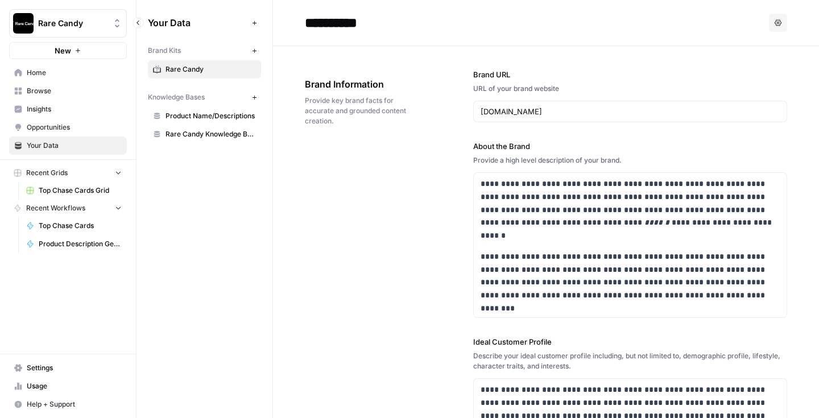 This screenshot has width=819, height=418. I want to click on span: Knowledge Bases, so click(176, 97).